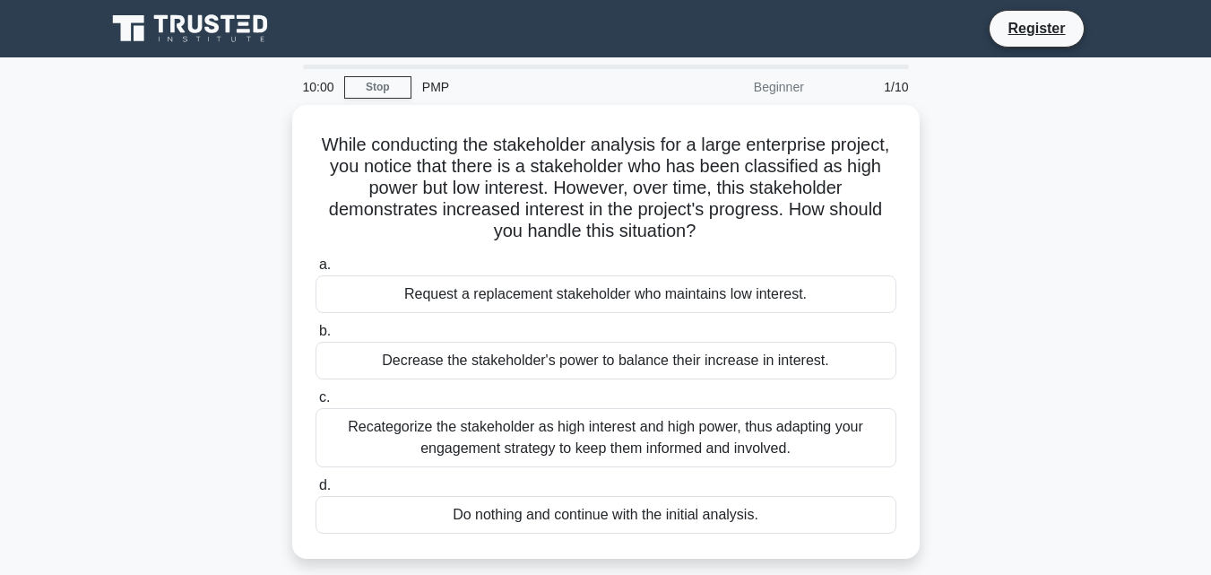 The height and width of the screenshot is (575, 1211). I want to click on h5: While conducting the stakeholder analysis for a large enterprise project, you notice that there i..., so click(606, 188).